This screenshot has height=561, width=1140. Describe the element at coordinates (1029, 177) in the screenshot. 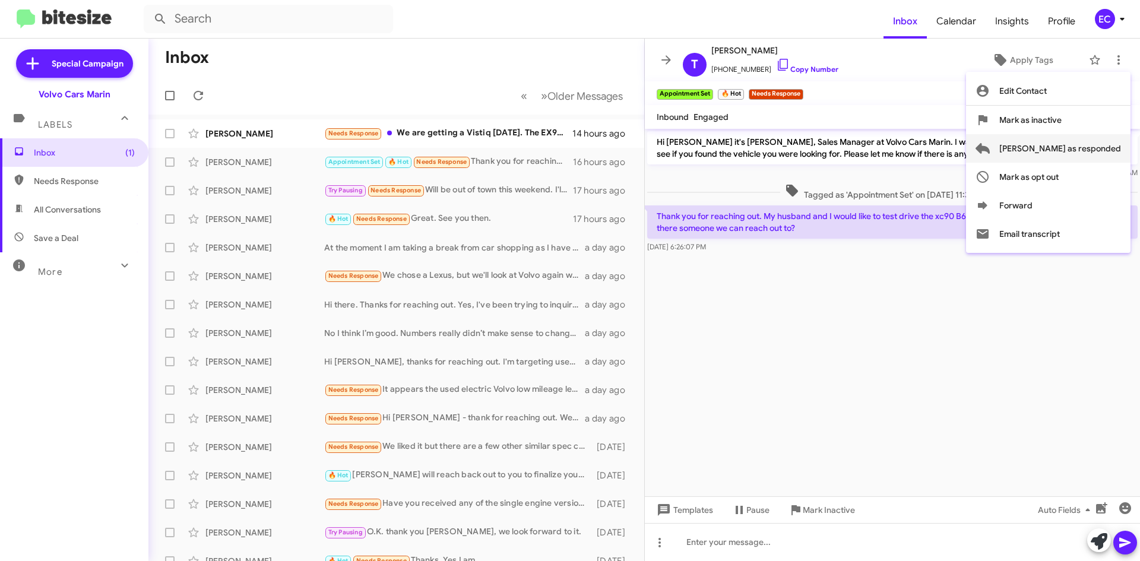

I see `span: Mark as opt out` at that location.